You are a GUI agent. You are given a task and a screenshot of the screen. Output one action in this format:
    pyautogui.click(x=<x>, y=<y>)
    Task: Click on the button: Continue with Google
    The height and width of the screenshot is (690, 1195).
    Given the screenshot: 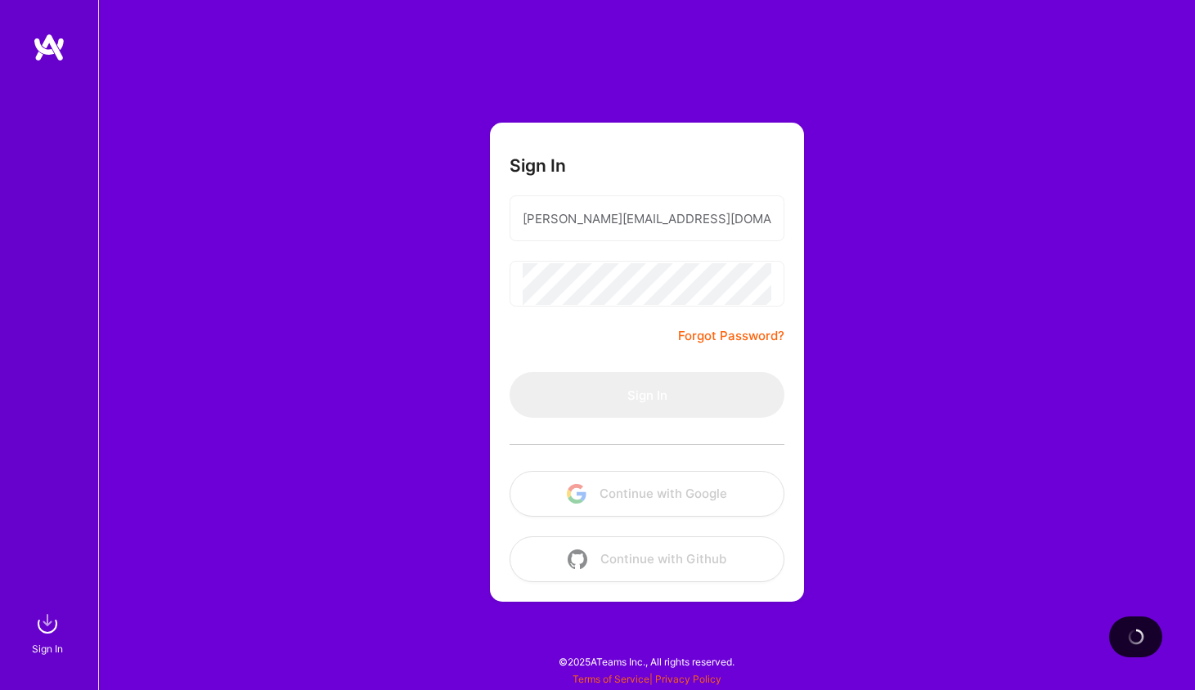 What is the action you would take?
    pyautogui.click(x=647, y=494)
    